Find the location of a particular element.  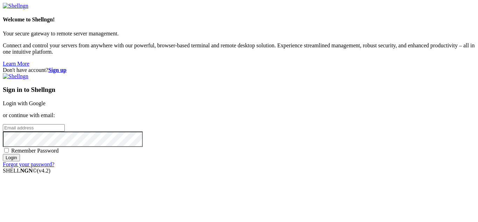

span: Remember Password is located at coordinates (35, 150).